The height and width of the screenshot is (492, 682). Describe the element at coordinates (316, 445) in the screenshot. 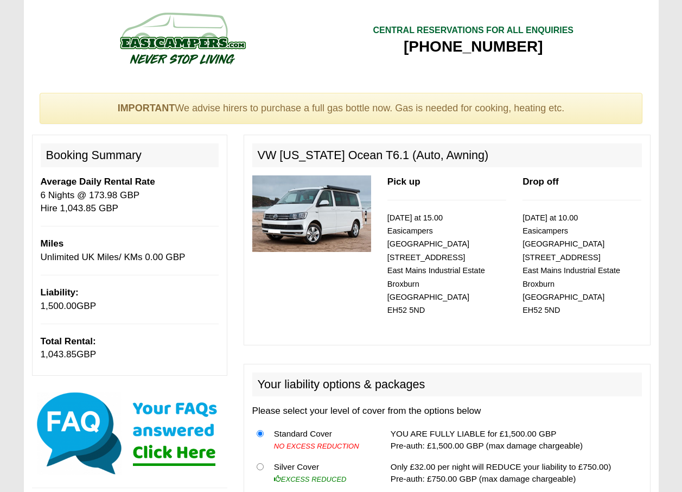

I see `i: NO EXCESS REDUCTION` at that location.